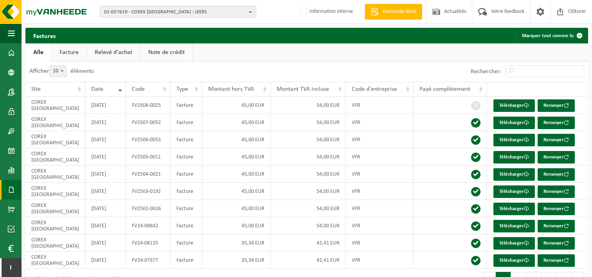  I want to click on span: Montant hors TVA, so click(231, 89).